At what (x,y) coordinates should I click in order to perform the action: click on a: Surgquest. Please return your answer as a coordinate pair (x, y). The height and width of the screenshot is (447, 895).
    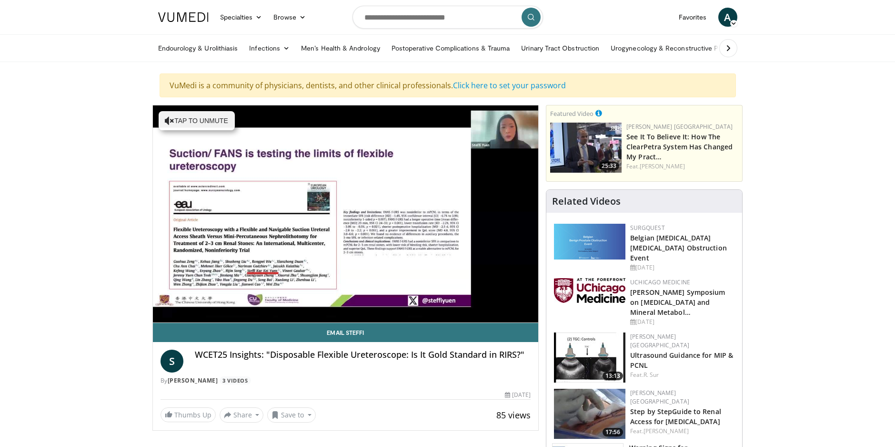
    Looking at the image, I should click on (648, 227).